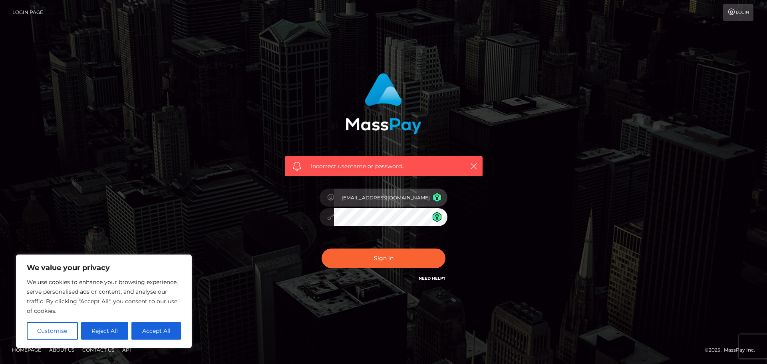 This screenshot has width=767, height=364. What do you see at coordinates (383, 103) in the screenshot?
I see `img: MassPay Login` at bounding box center [383, 103].